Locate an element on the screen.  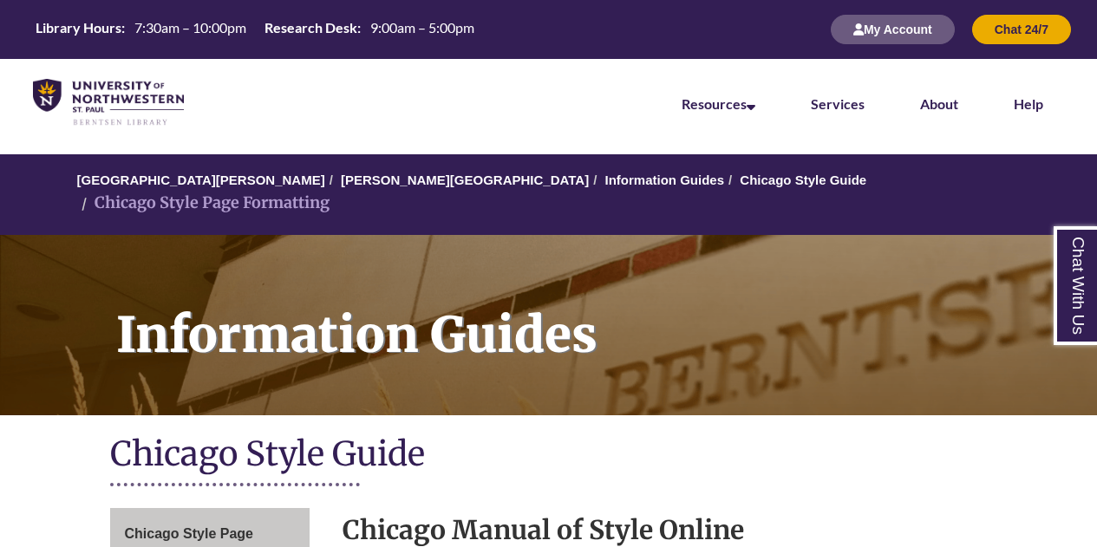
a: Information Guides is located at coordinates (664, 179).